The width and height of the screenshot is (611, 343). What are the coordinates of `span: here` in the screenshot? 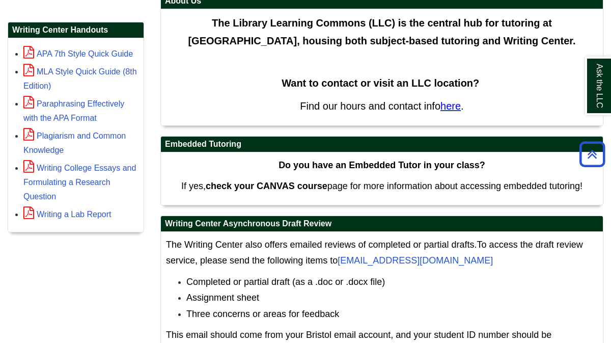 It's located at (451, 106).